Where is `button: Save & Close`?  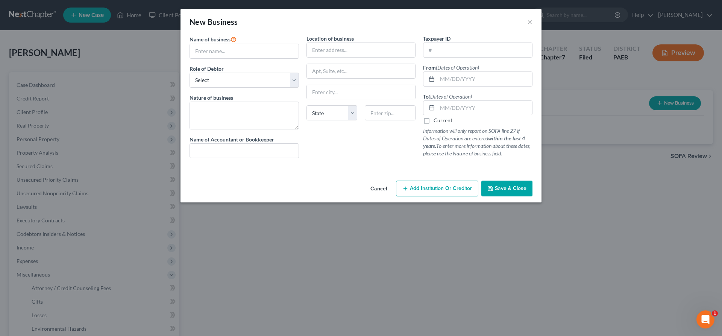
button: Save & Close is located at coordinates (507, 188).